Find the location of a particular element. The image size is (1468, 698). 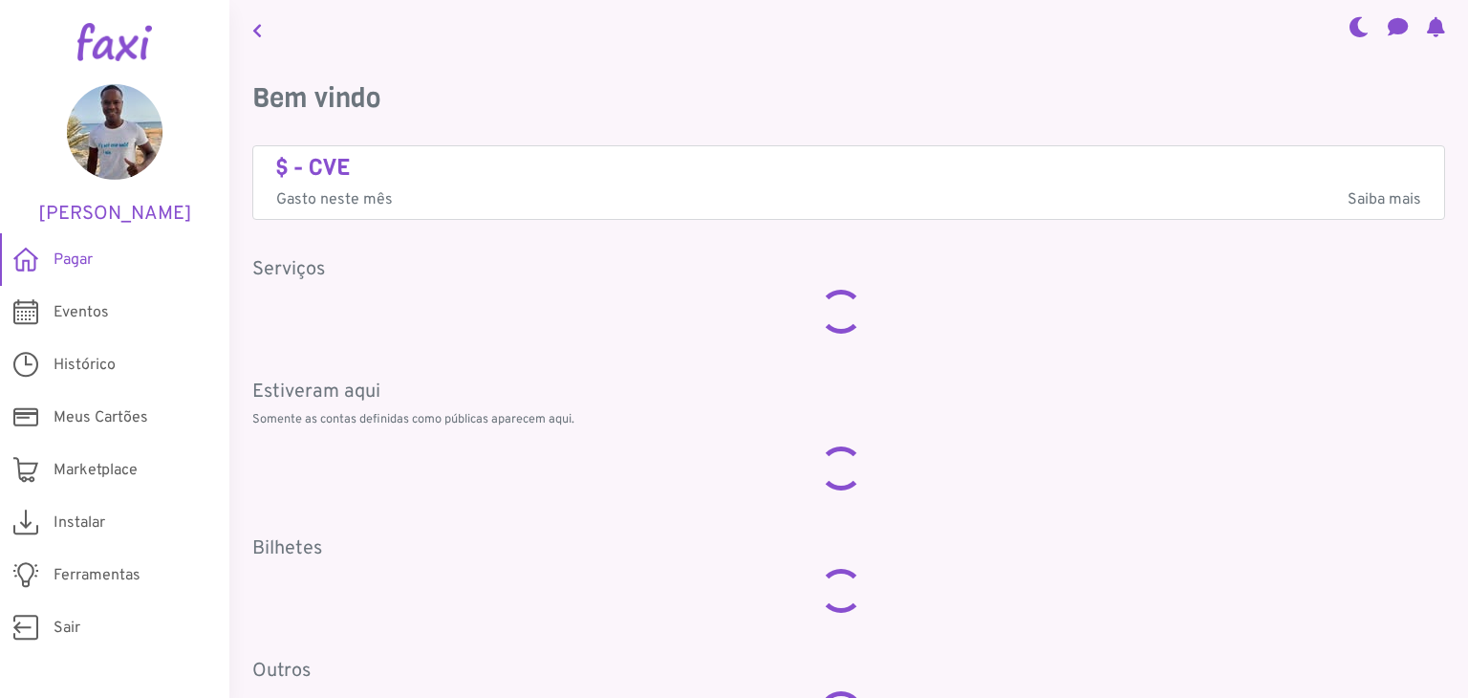

a: $ - CVE Gasto neste mêsSaiba mais is located at coordinates (848, 182).